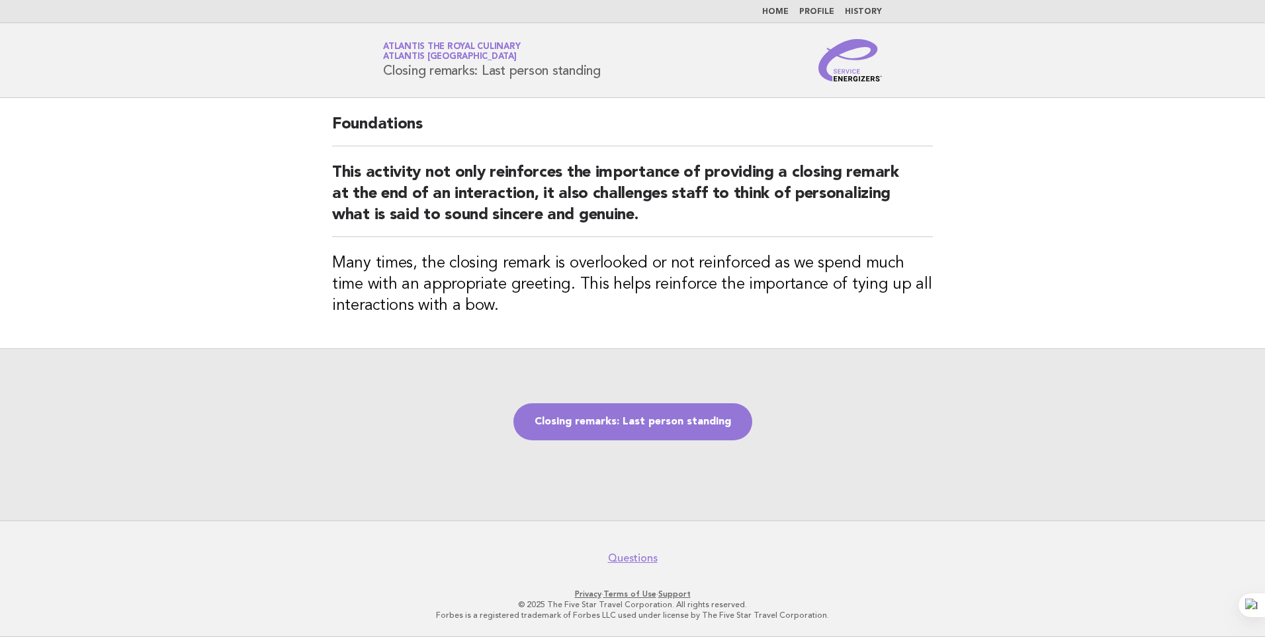  I want to click on p: © 2025 The Five Star Travel Corporation. All rights reserved., so click(633, 604).